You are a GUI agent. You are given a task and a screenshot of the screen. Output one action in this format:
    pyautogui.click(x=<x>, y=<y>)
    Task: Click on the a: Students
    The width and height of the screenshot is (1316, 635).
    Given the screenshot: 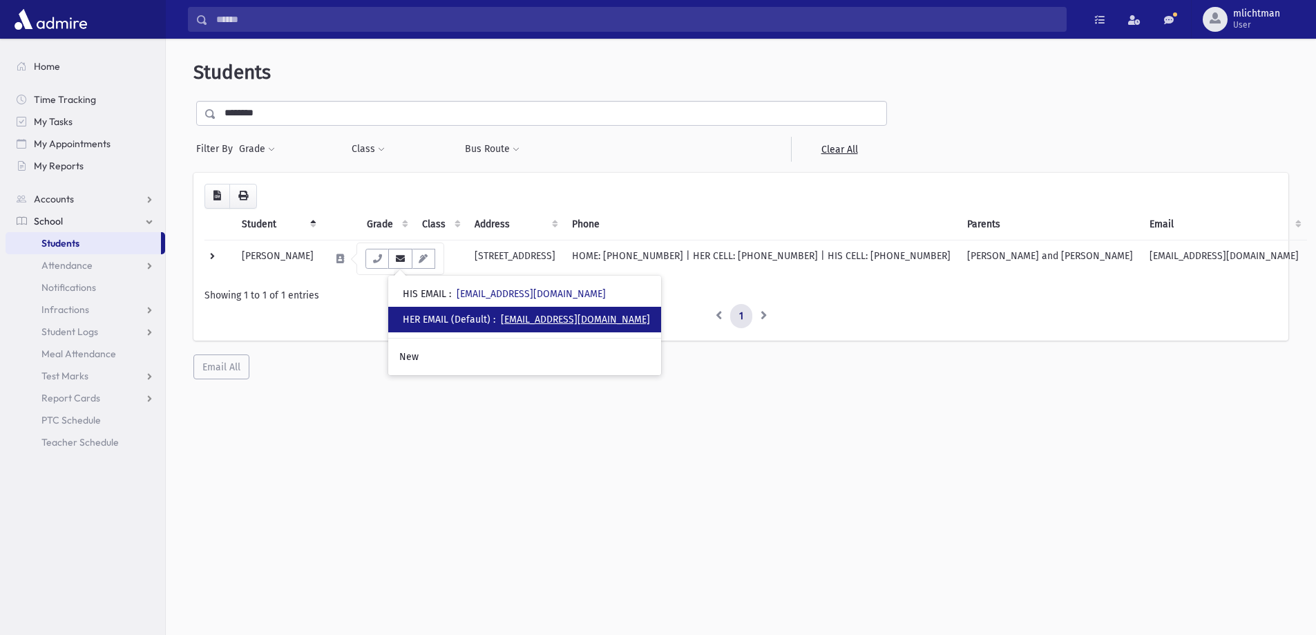 What is the action you would take?
    pyautogui.click(x=83, y=243)
    